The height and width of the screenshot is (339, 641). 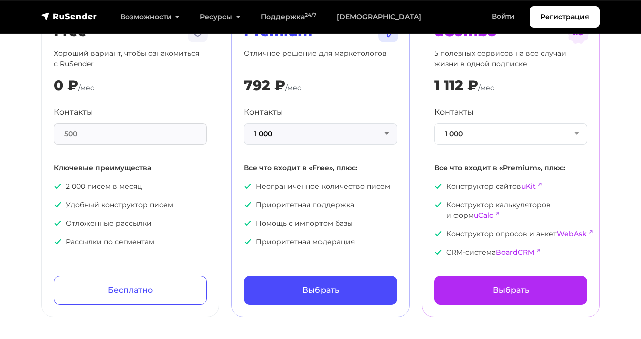 What do you see at coordinates (511, 234) in the screenshot?
I see `p: Конструктор опросов и анкет` at bounding box center [511, 234].